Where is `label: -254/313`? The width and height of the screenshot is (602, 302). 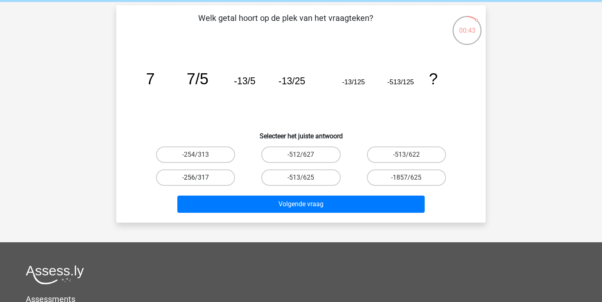
label: -254/313 is located at coordinates (195, 155).